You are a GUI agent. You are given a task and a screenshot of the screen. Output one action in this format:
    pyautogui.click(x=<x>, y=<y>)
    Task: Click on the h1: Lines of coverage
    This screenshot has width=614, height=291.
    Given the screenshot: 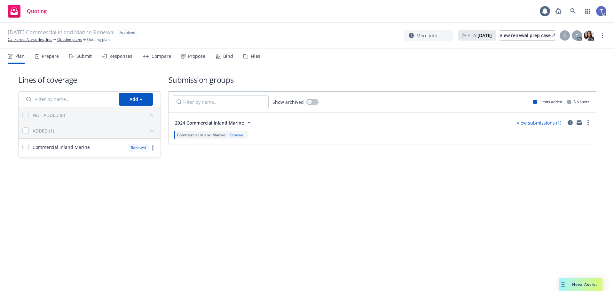 What is the action you would take?
    pyautogui.click(x=89, y=80)
    